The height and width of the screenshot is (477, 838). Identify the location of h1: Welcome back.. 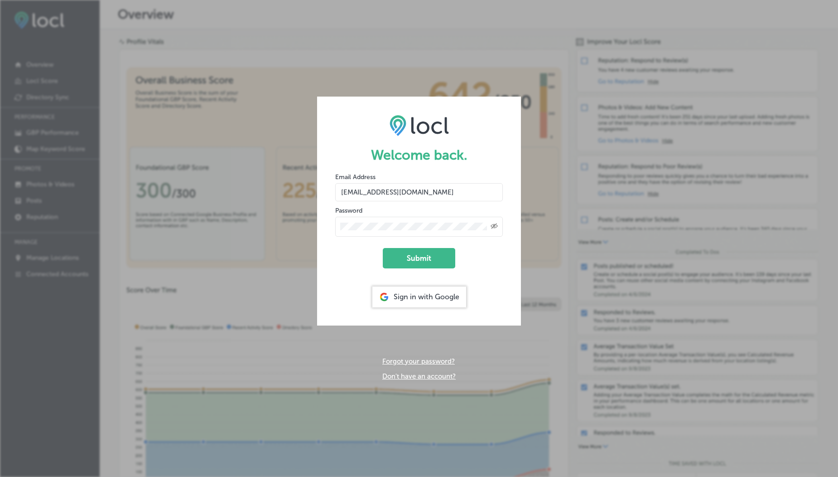
(419, 155).